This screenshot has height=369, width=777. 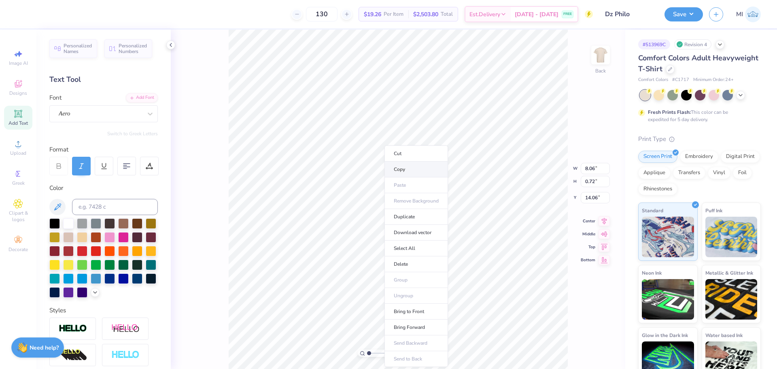 I want to click on span: Bottom, so click(x=588, y=260).